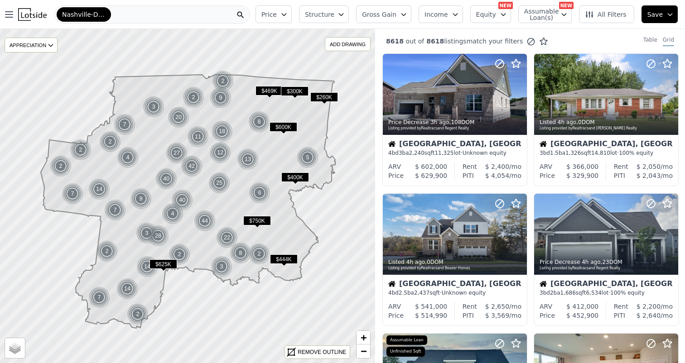  Describe the element at coordinates (582, 167) in the screenshot. I see `span: $ 366,000` at that location.